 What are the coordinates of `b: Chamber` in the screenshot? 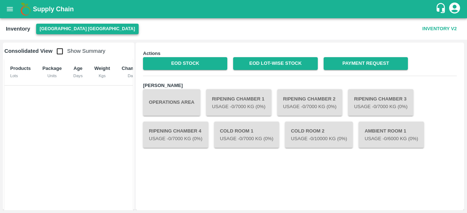 It's located at (132, 68).